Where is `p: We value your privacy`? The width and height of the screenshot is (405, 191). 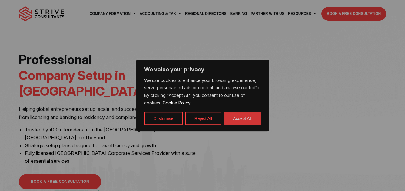 p: We value your privacy is located at coordinates (203, 69).